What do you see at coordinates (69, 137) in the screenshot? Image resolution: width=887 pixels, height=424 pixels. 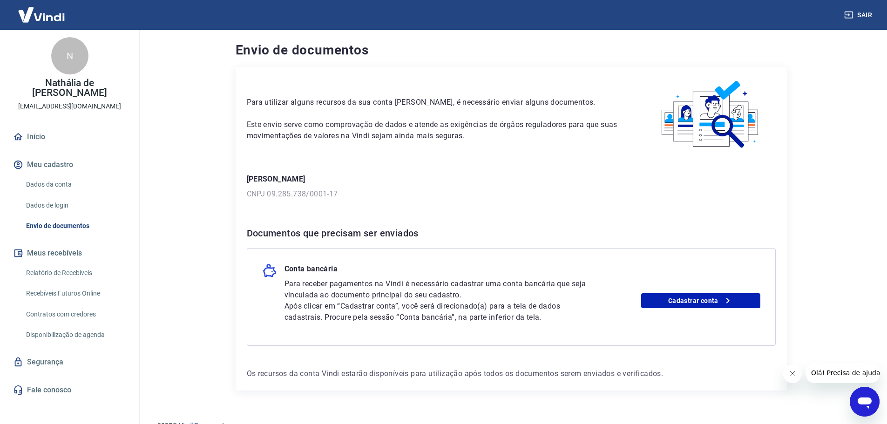 I see `a: Início` at bounding box center [69, 137].